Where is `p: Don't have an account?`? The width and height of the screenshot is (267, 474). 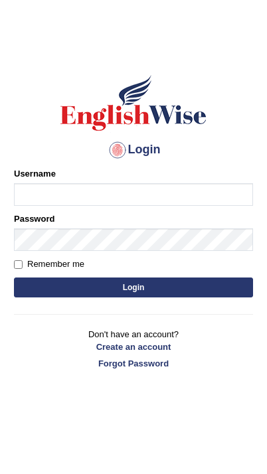 p: Don't have an account? is located at coordinates (133, 349).